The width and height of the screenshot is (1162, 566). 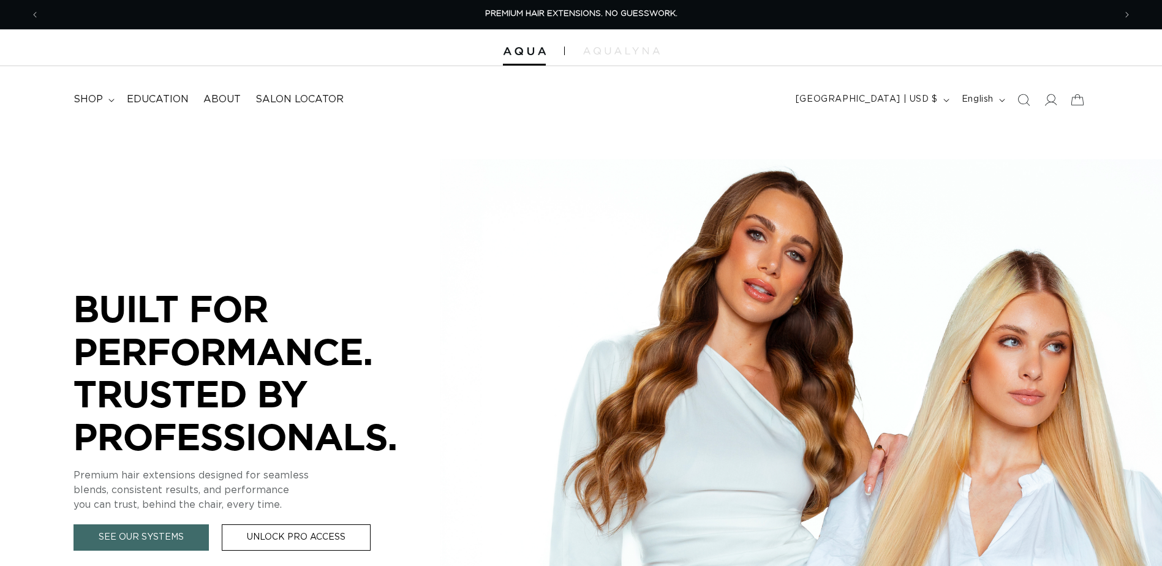 What do you see at coordinates (35, 15) in the screenshot?
I see `button: Previous announcement` at bounding box center [35, 15].